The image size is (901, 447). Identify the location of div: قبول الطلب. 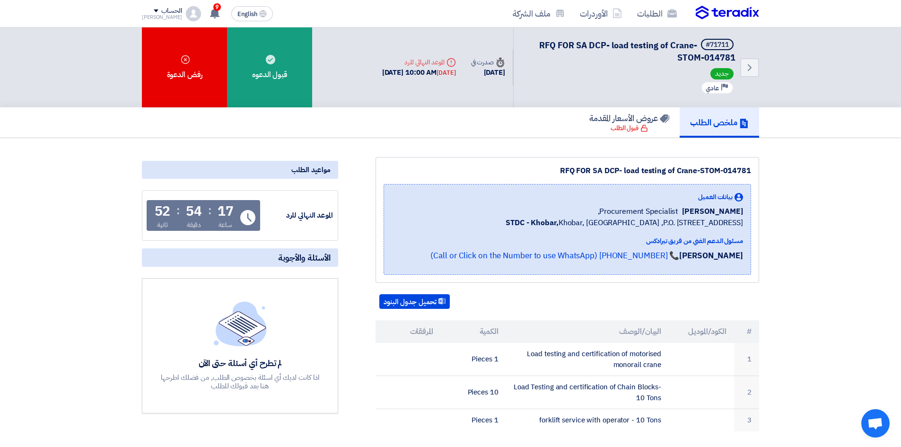
(629, 128).